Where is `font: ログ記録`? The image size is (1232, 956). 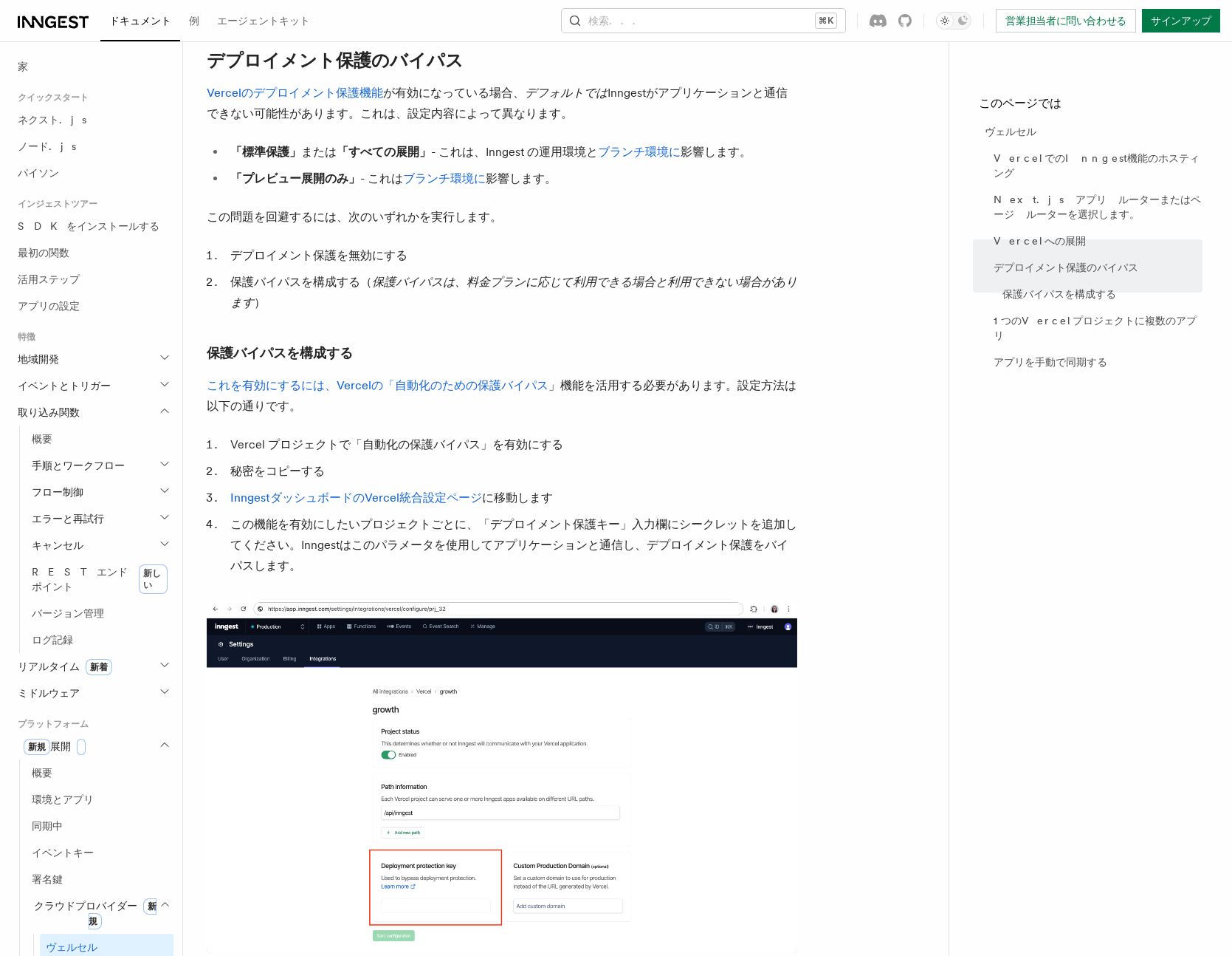
font: ログ記録 is located at coordinates (53, 640).